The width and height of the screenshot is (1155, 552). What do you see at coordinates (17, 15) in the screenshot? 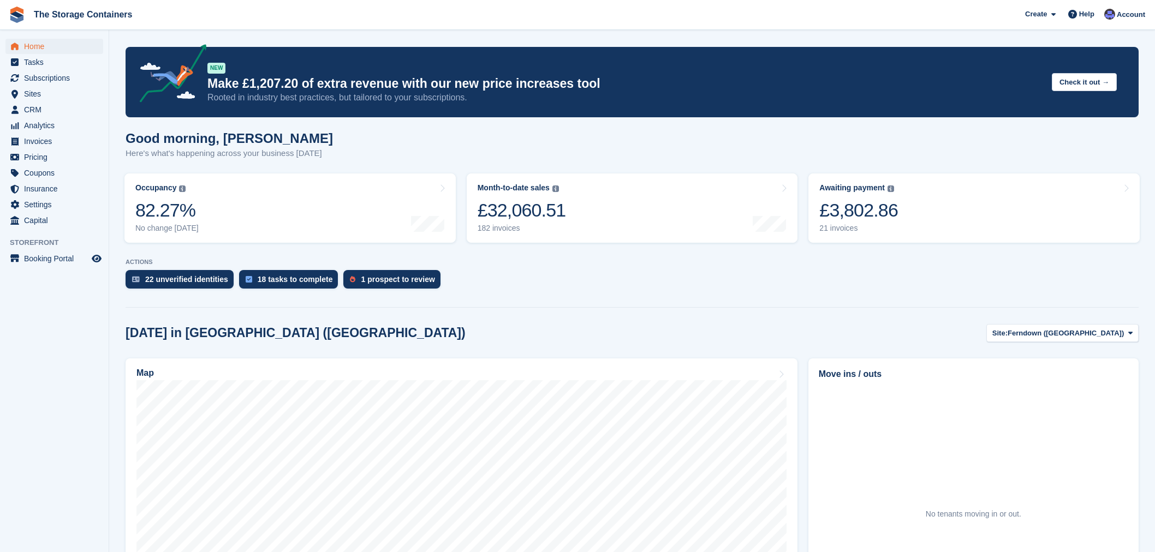
I see `img: stora-icon-8386f47178a22dfd0bd8f6a31ec36ba5ce8667c1dd55bd0f319d3a0aa187defe.svg` at bounding box center [17, 15].